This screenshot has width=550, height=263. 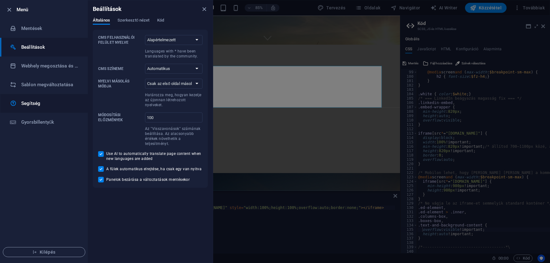 I want to click on h6: Menü, so click(x=50, y=10).